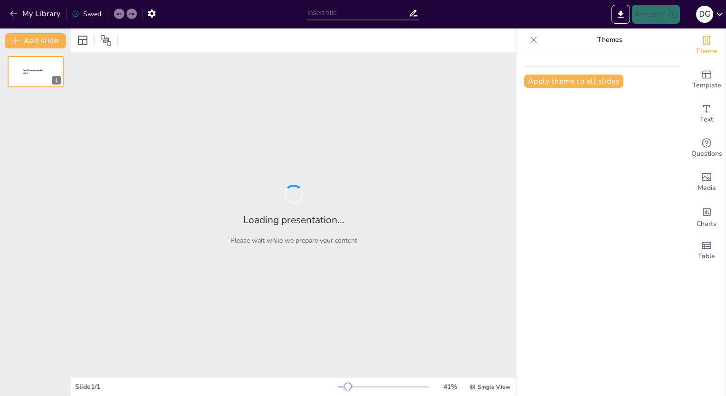 The width and height of the screenshot is (726, 396). What do you see at coordinates (106, 40) in the screenshot?
I see `span: Position` at bounding box center [106, 40].